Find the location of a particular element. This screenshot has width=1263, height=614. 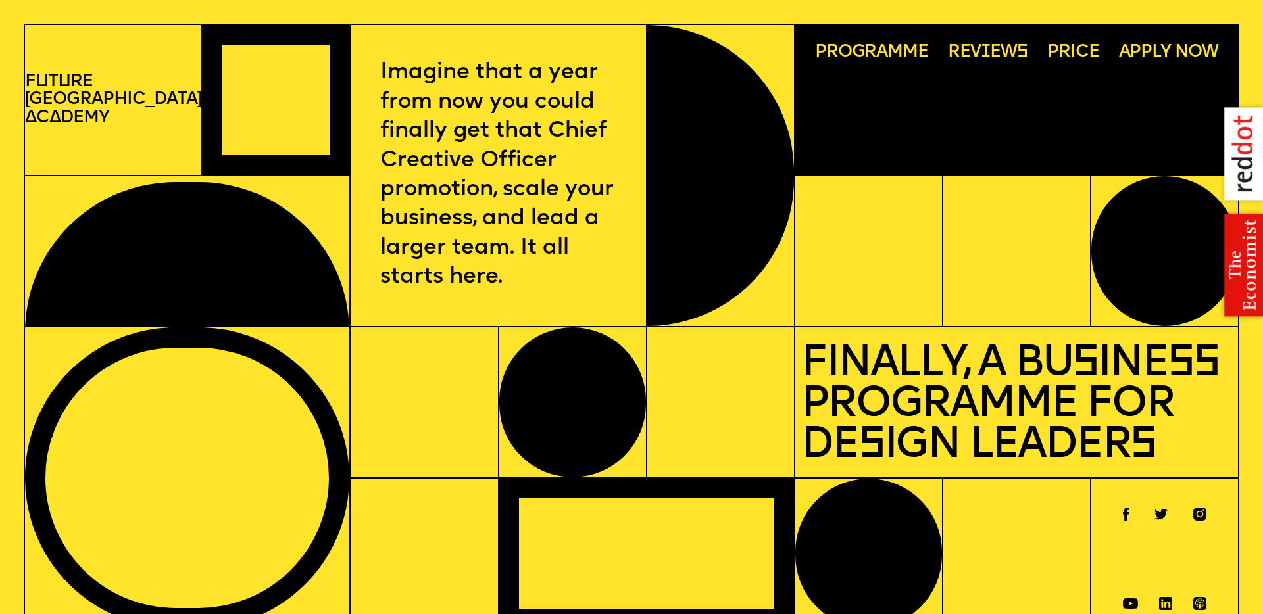

span: Rev ews is located at coordinates (987, 53).